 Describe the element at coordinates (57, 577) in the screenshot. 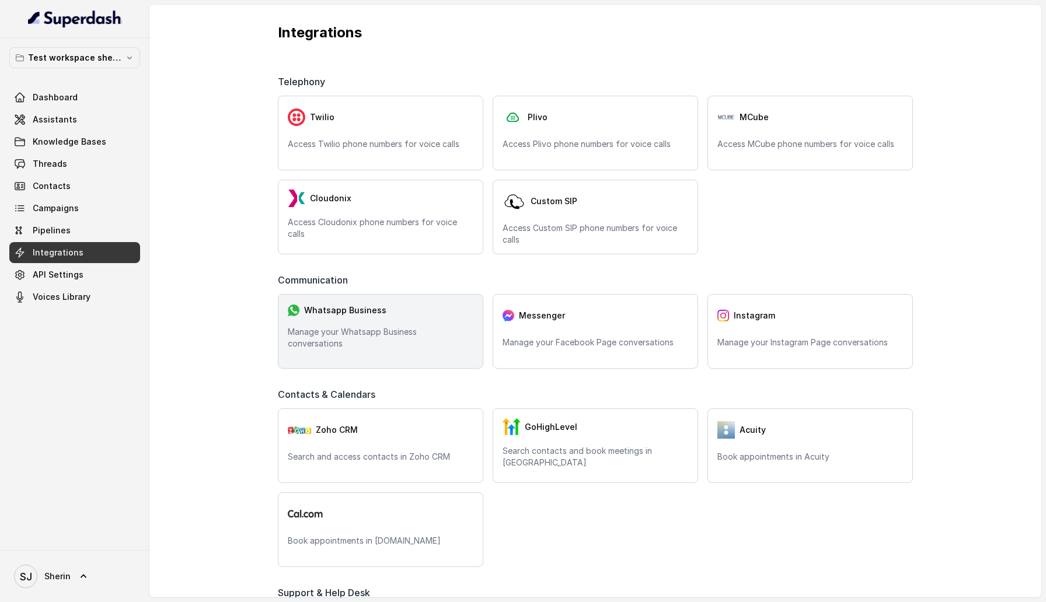

I see `span: Sherin` at that location.